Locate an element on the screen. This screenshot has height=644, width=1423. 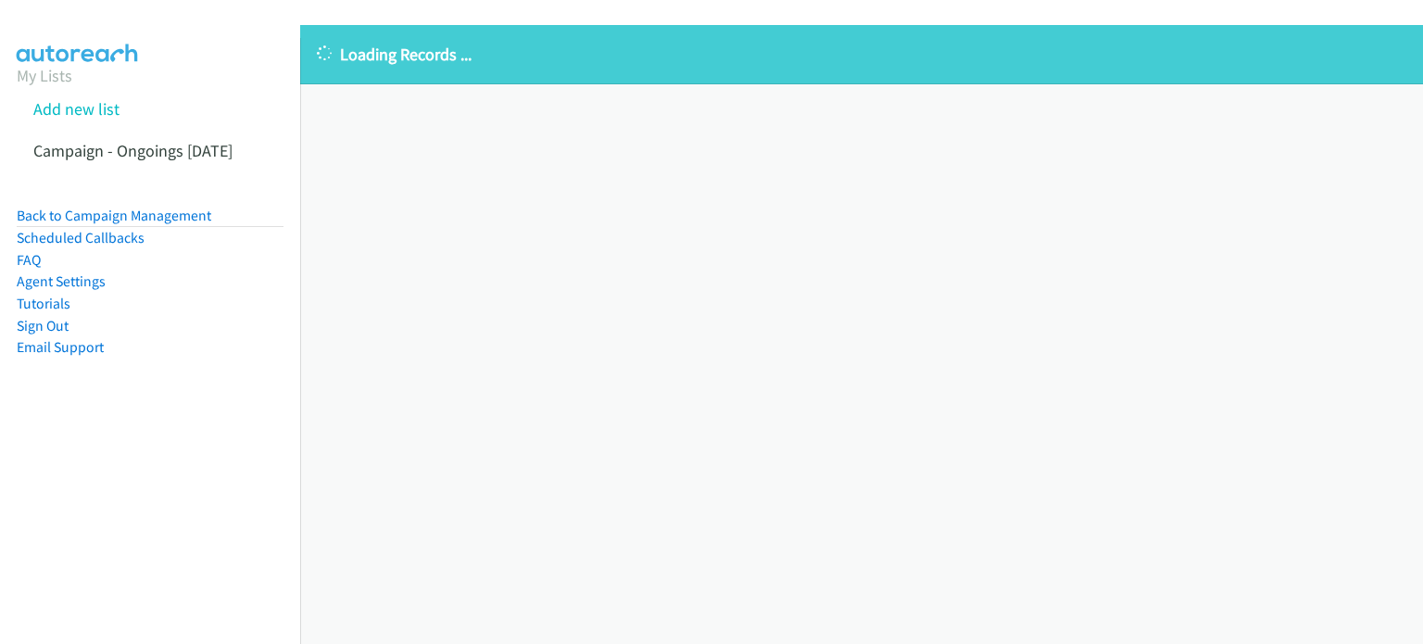
a: Sign Out is located at coordinates (43, 325).